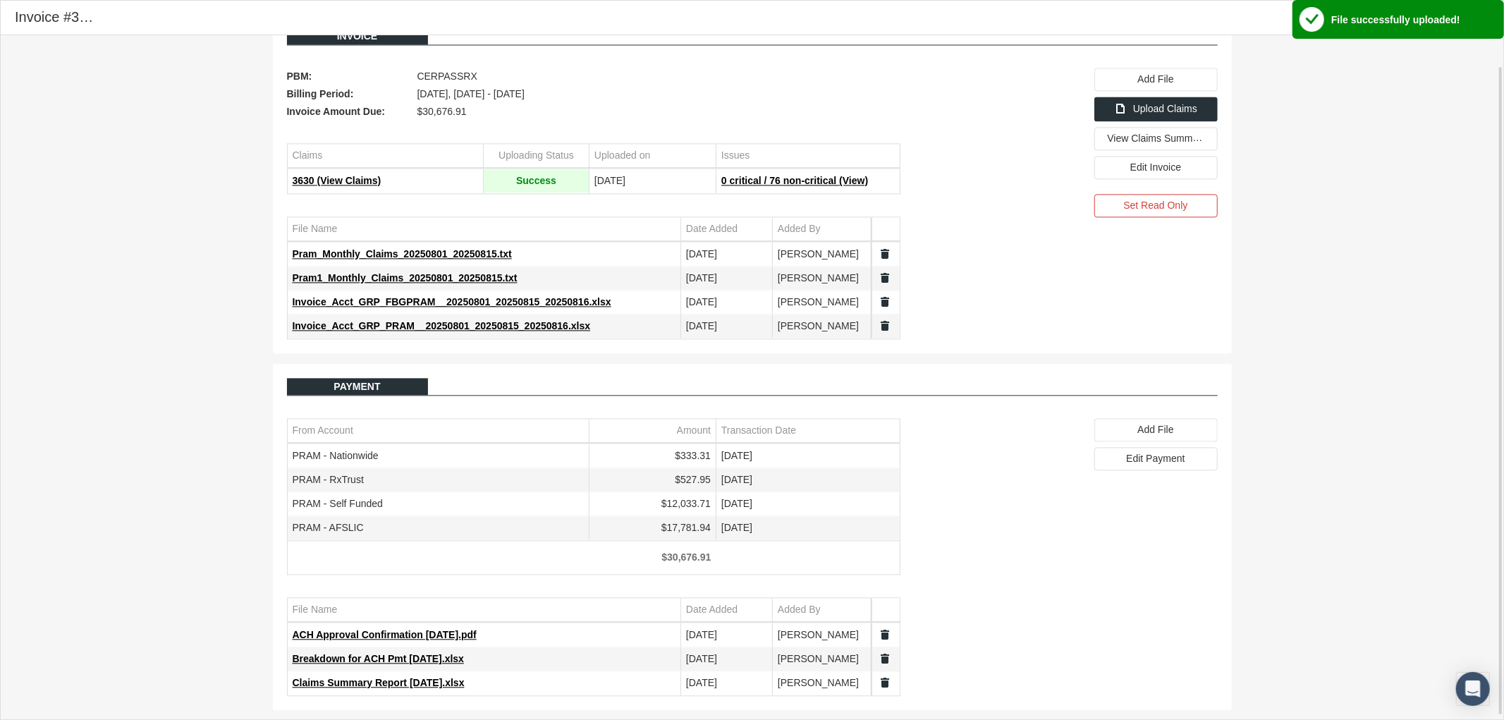 This screenshot has width=1504, height=720. Describe the element at coordinates (808, 156) in the screenshot. I see `td: Column Issues` at that location.